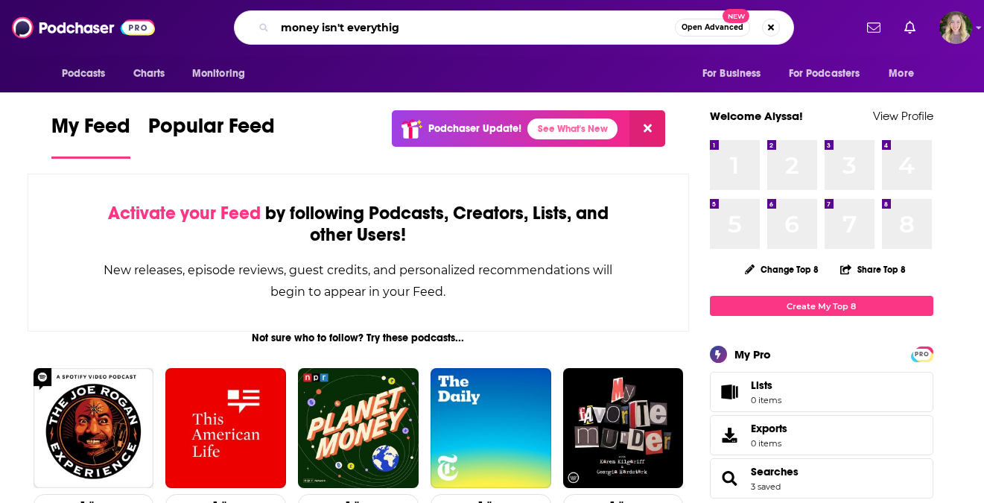 This screenshot has height=503, width=984. I want to click on button: Open AdvancedNew, so click(712, 28).